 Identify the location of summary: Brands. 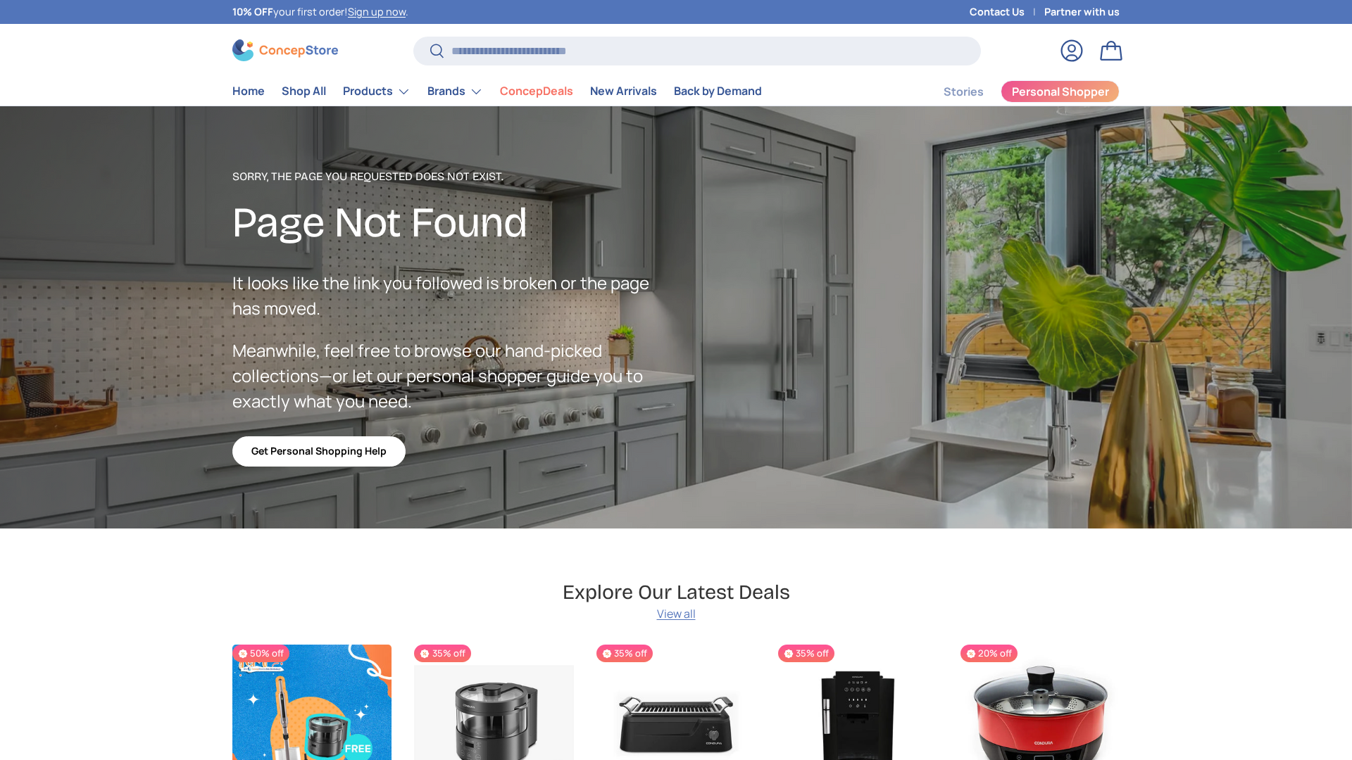
(455, 92).